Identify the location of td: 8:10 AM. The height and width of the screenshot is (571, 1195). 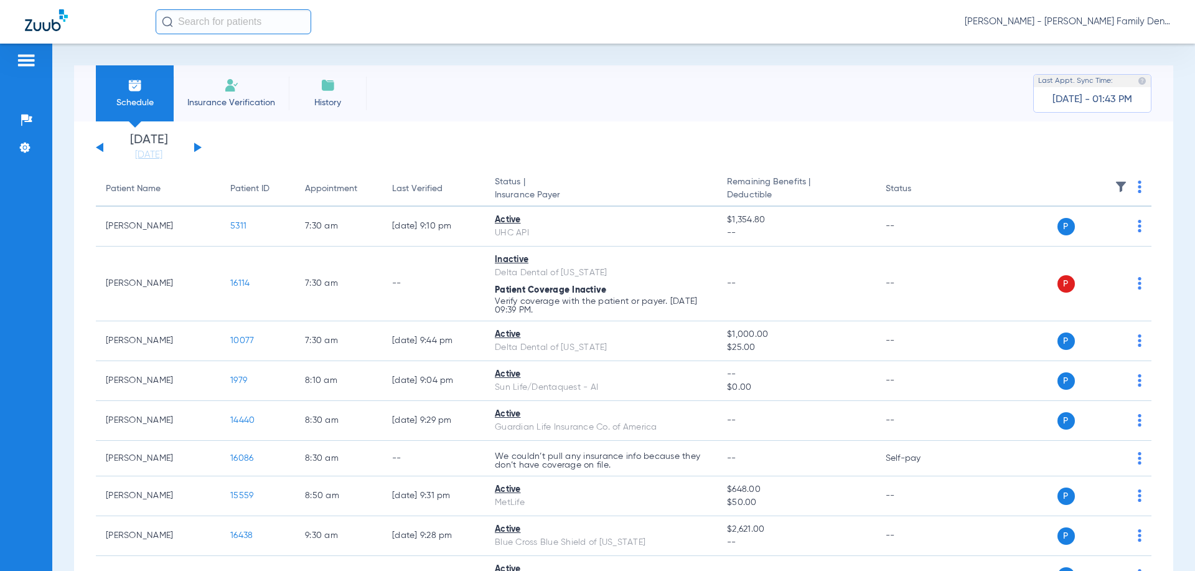
(339, 381).